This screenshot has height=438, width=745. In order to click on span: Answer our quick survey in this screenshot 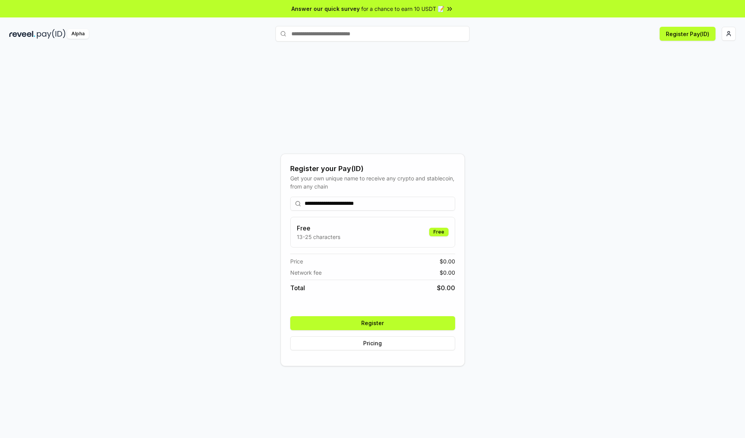, I will do `click(326, 9)`.